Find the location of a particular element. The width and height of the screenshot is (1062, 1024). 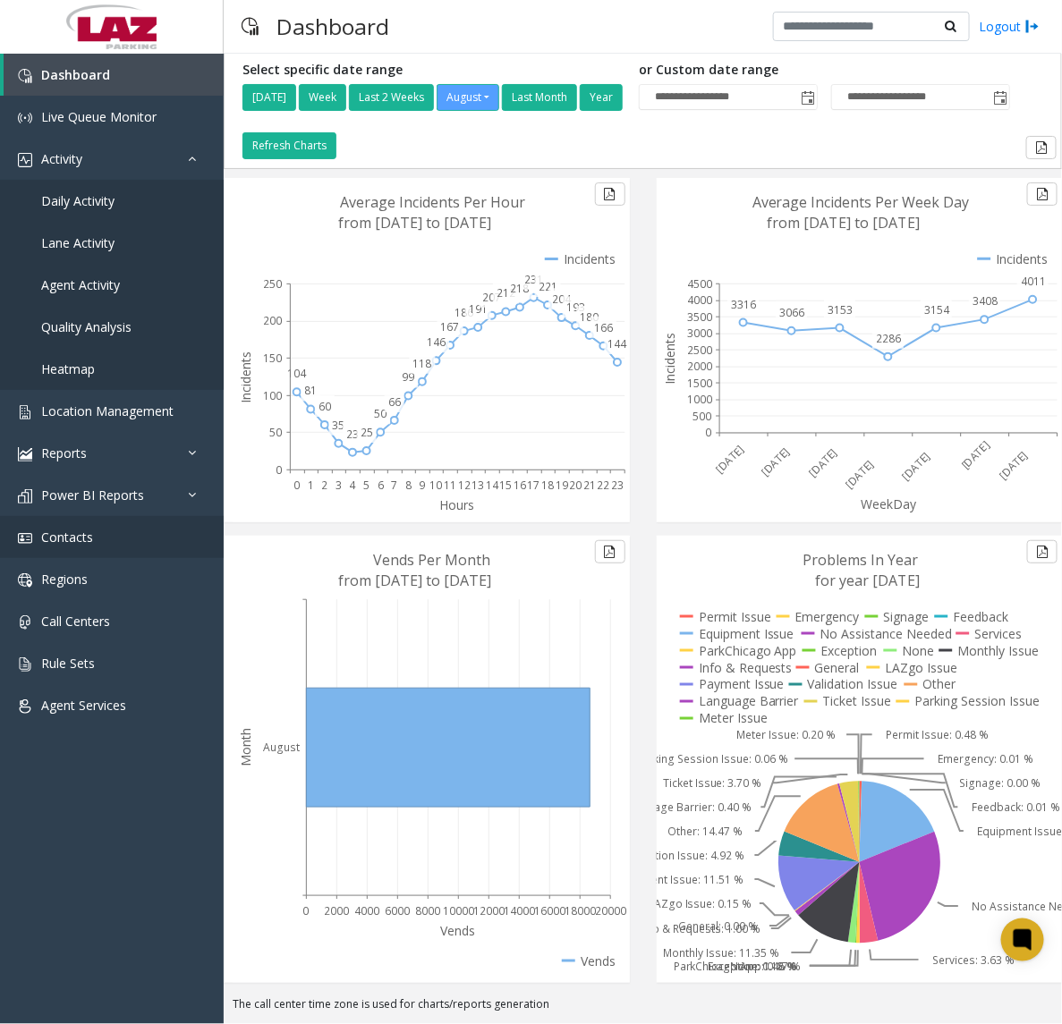

span: Power BI Reports is located at coordinates (92, 495).